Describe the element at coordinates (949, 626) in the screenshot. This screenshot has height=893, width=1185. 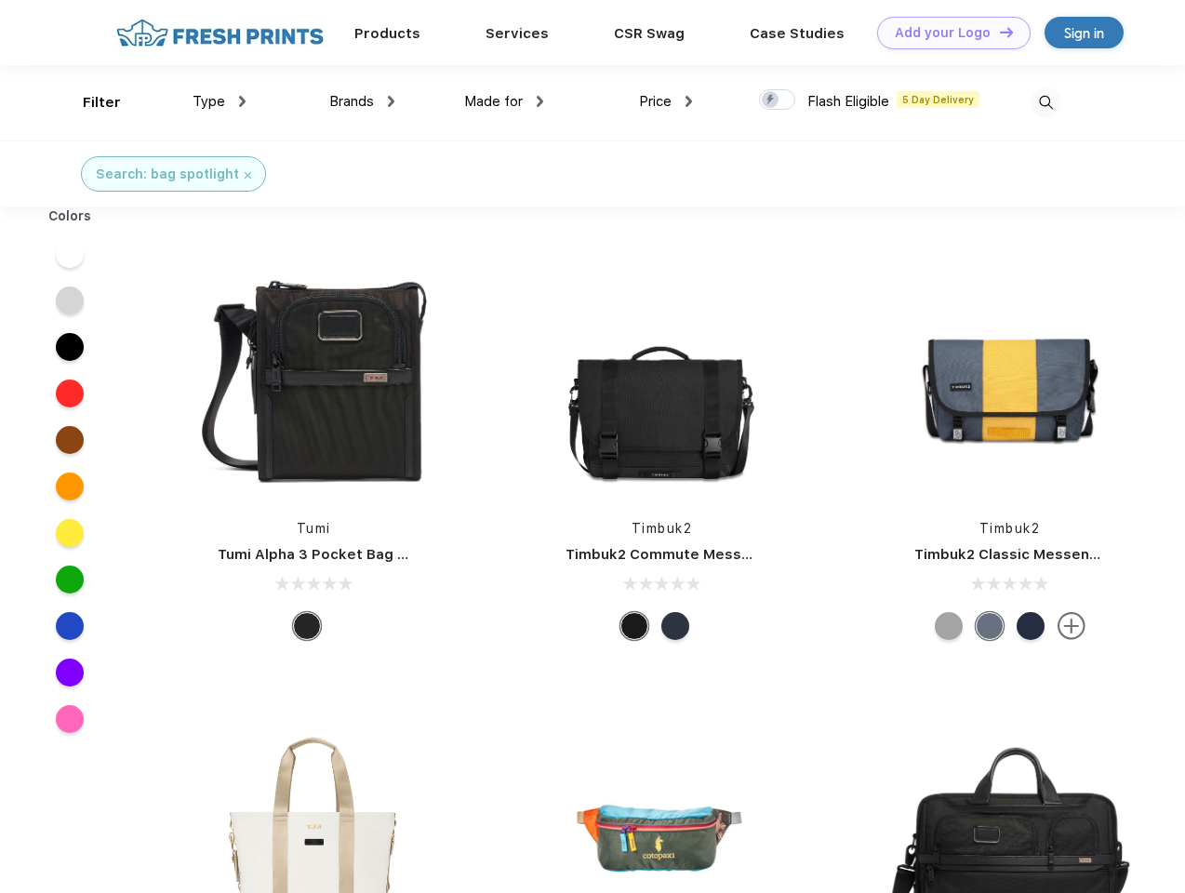
I see `div: Eco Rind Pop` at that location.